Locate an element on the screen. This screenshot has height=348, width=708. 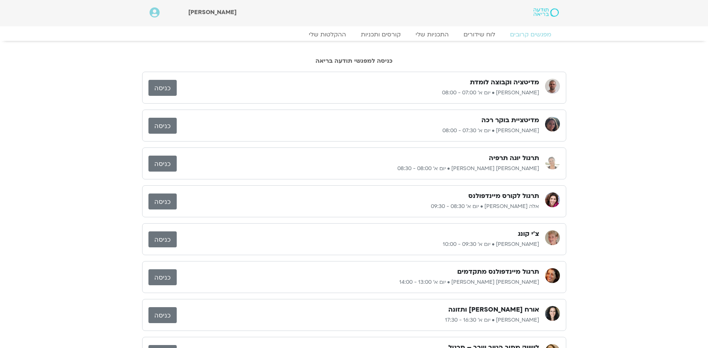
a: קורסים ותכניות is located at coordinates (380, 35).